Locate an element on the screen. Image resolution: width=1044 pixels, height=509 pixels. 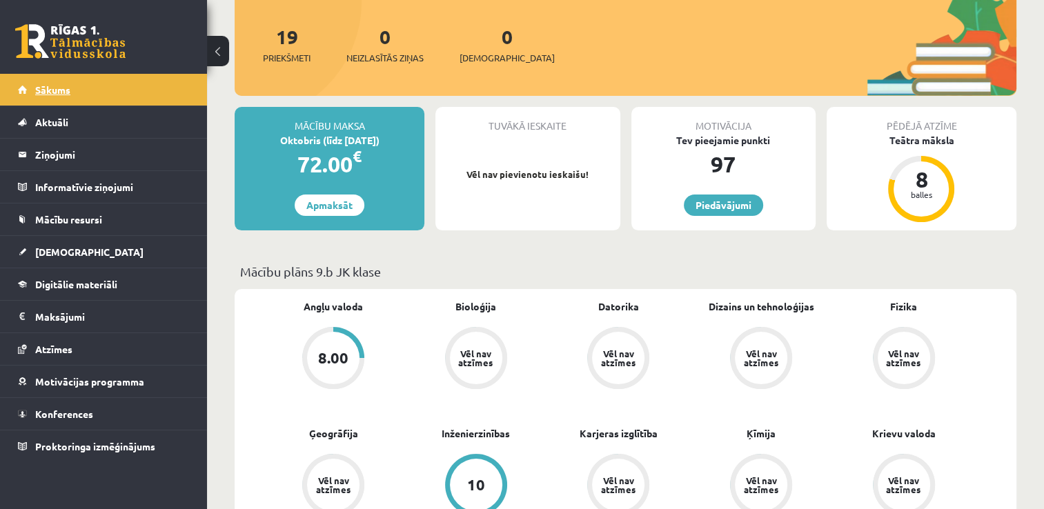
a: Karjeras izglītība is located at coordinates (618, 433).